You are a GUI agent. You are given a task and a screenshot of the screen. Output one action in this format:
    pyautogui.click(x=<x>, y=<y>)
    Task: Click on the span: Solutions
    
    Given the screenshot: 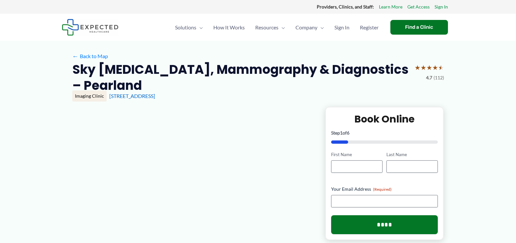 What is the action you would take?
    pyautogui.click(x=186, y=27)
    